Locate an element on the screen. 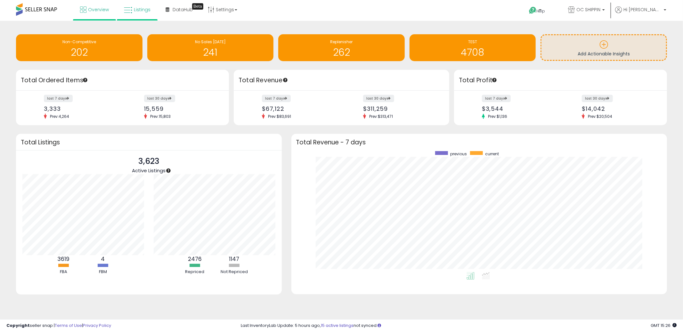 The image size is (683, 332). span: previous is located at coordinates (458, 154).